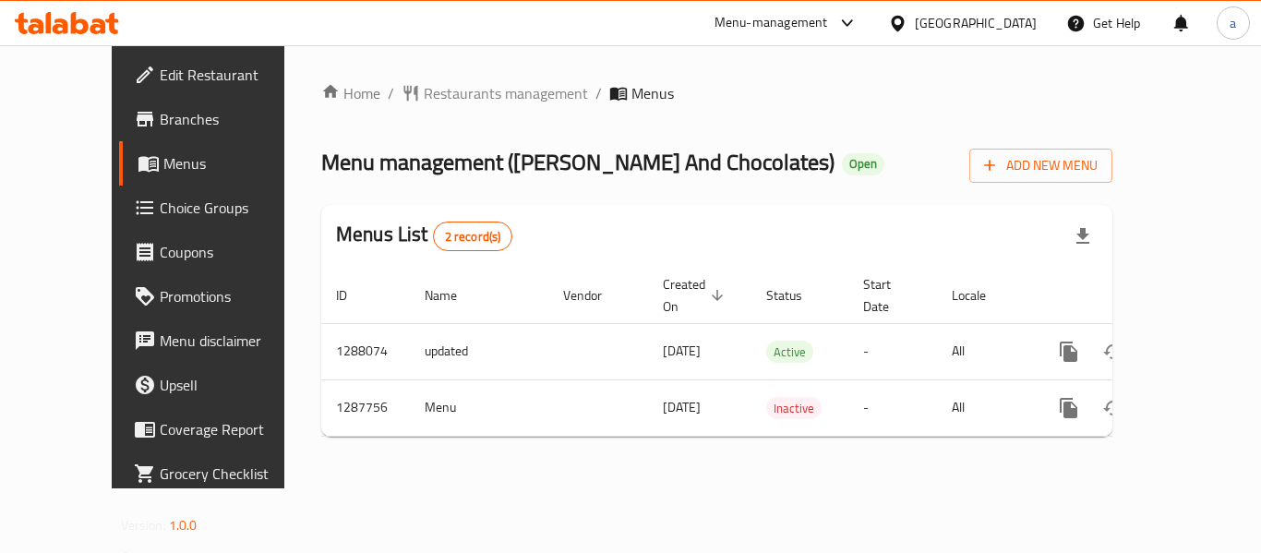 The width and height of the screenshot is (1261, 553). I want to click on a: Home, so click(351, 93).